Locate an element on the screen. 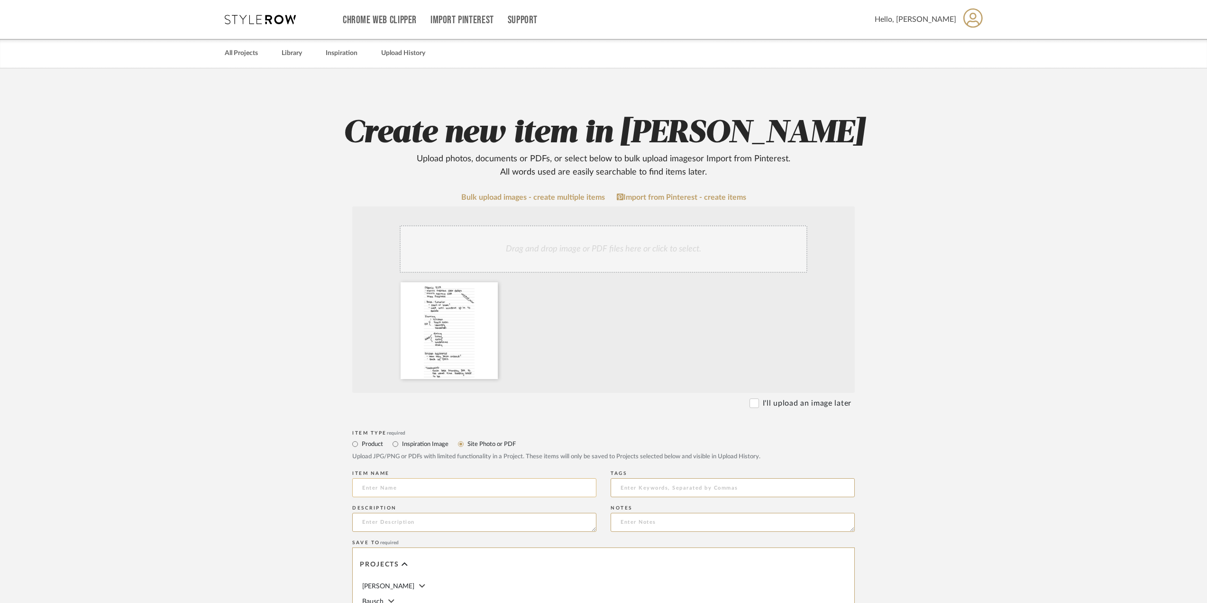 The image size is (1207, 603). a: Inspiration is located at coordinates (341, 53).